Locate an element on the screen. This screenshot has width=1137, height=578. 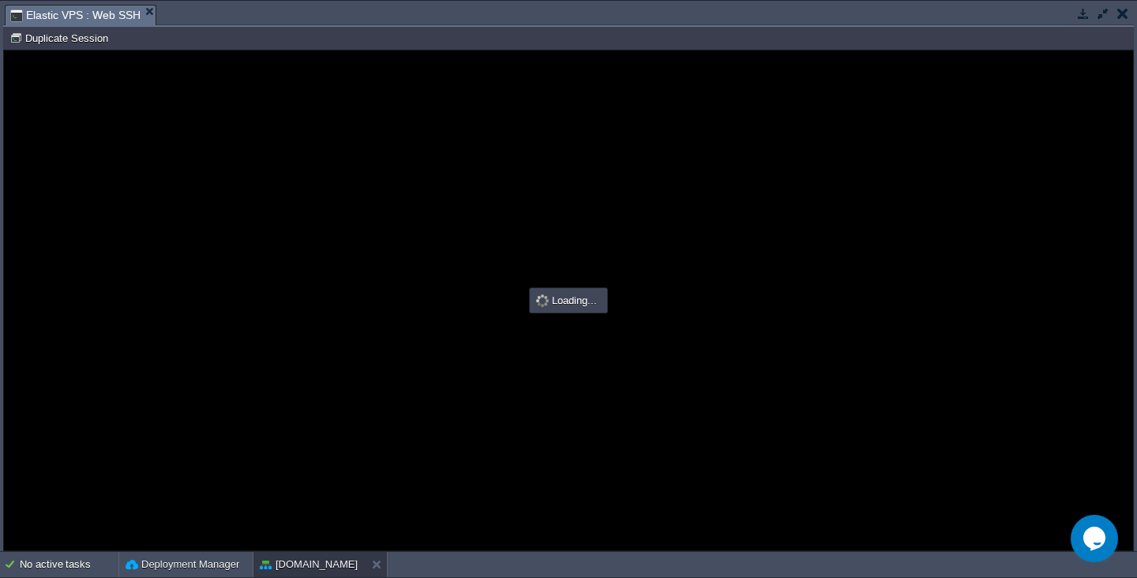
div: Loading... is located at coordinates (568, 300).